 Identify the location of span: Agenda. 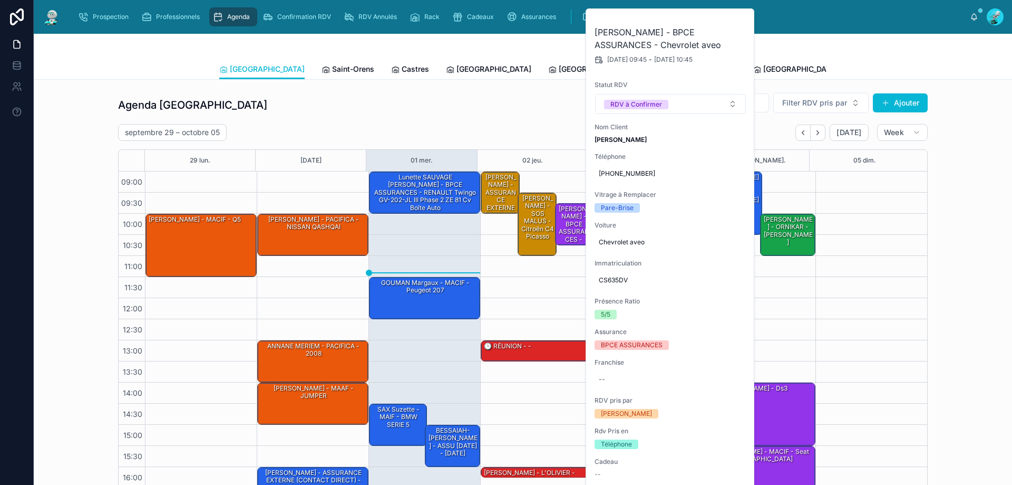
(238, 17).